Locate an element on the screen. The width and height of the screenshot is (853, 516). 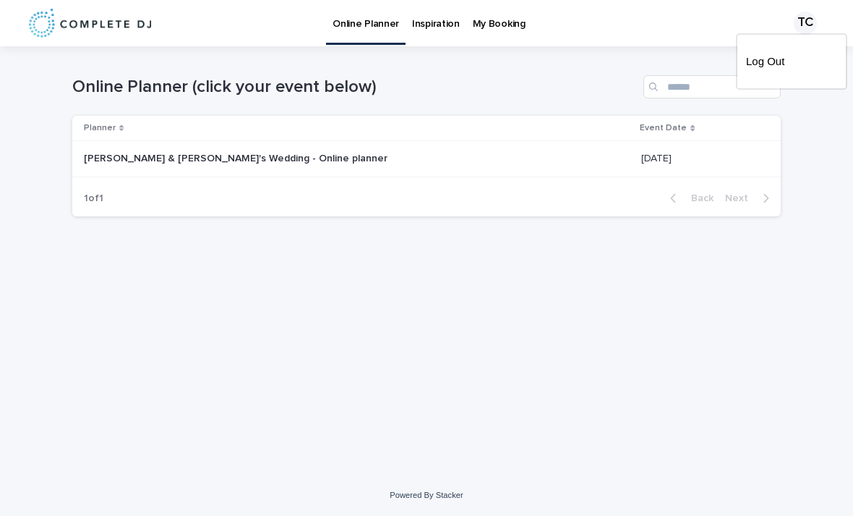
a: Powered By Stacker is located at coordinates (426, 495).